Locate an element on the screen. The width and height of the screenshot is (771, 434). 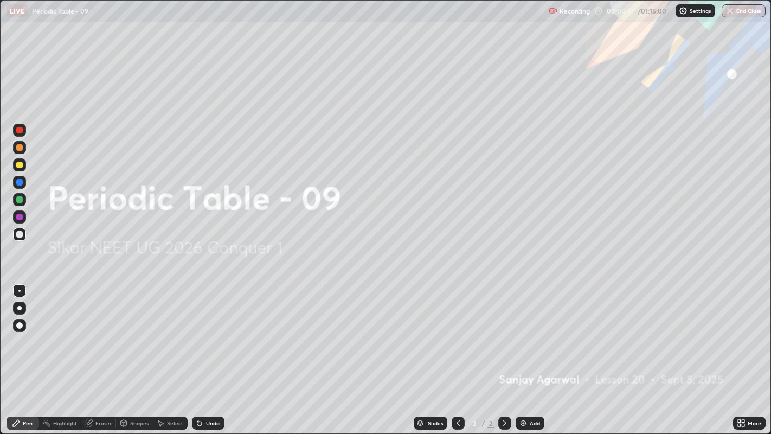
p: LIVE is located at coordinates (17, 11).